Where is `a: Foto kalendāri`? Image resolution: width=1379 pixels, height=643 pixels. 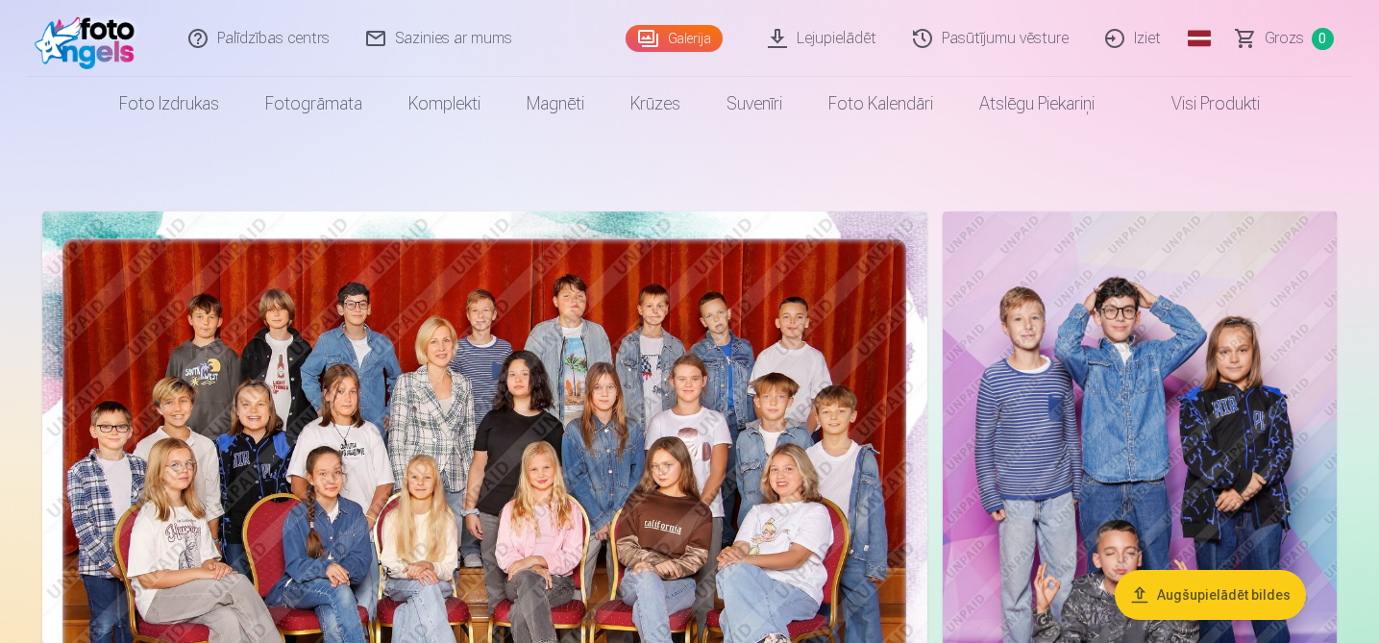
a: Foto kalendāri is located at coordinates (880, 104).